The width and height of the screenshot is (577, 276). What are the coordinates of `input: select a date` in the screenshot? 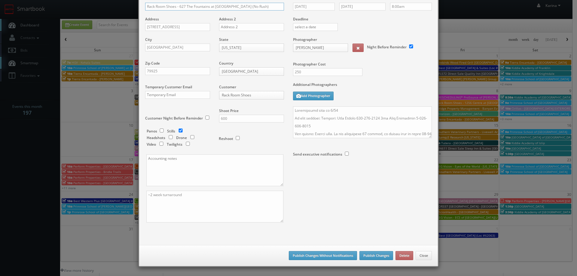 It's located at (315, 27).